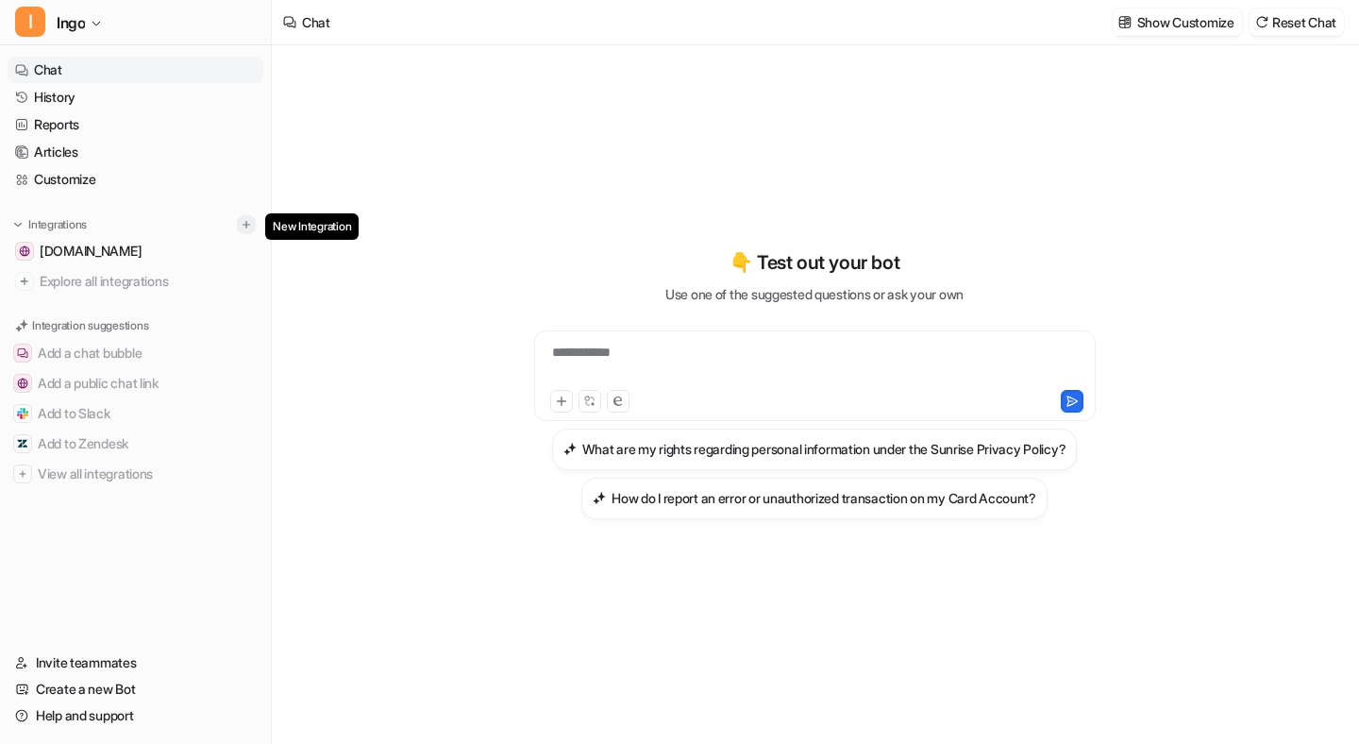 The image size is (1359, 744). What do you see at coordinates (30, 22) in the screenshot?
I see `span: I` at bounding box center [30, 22].